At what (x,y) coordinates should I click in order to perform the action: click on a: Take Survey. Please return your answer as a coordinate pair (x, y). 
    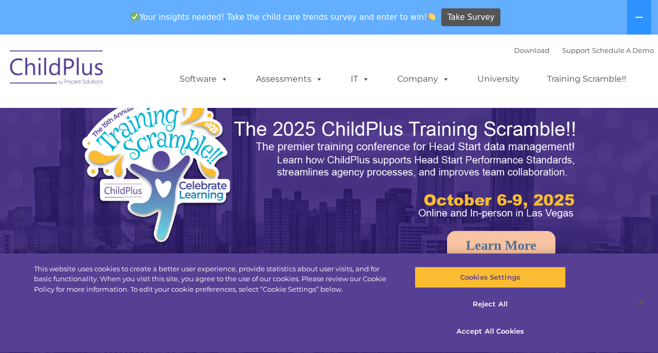
    Looking at the image, I should click on (470, 17).